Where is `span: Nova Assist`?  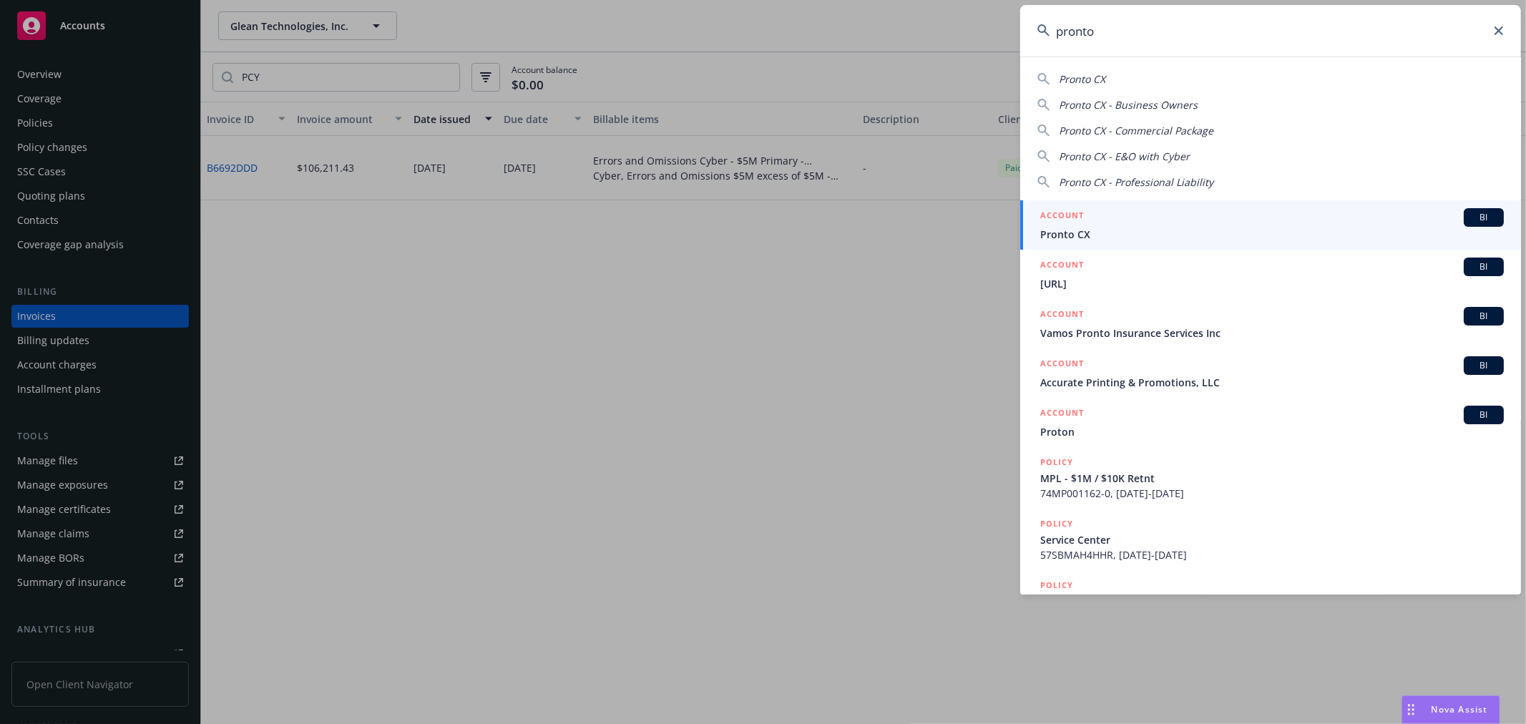
span: Nova Assist is located at coordinates (1459, 709).